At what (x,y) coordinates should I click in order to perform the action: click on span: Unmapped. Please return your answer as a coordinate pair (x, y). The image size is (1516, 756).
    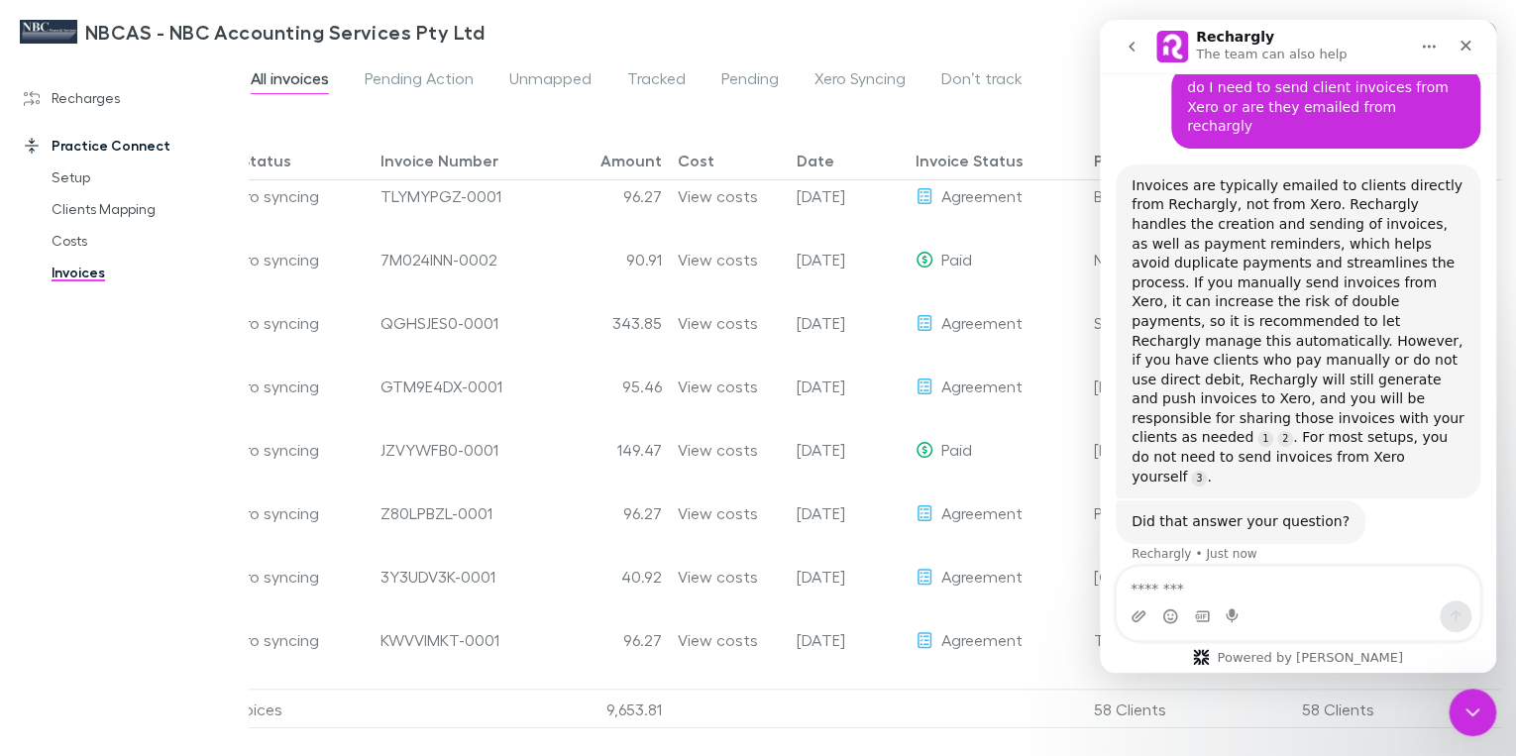
    Looking at the image, I should click on (550, 81).